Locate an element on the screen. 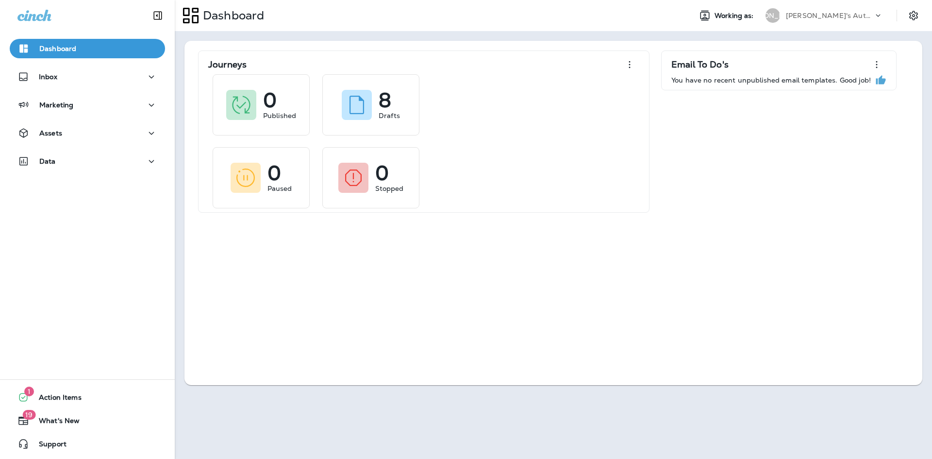 This screenshot has height=459, width=932. p: Inbox is located at coordinates (48, 77).